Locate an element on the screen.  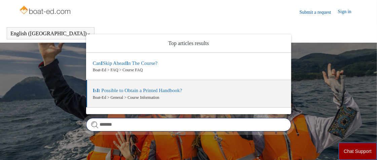
input: Search is located at coordinates (189, 125).